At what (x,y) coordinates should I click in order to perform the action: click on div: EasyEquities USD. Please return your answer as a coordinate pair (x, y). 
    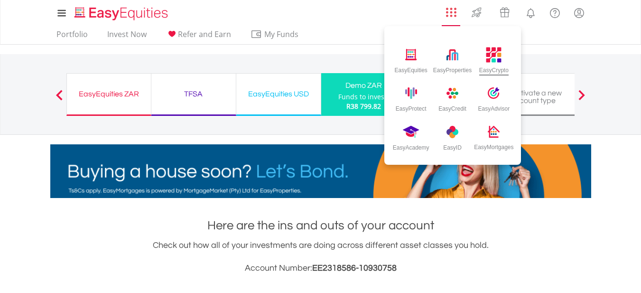
    Looking at the image, I should click on (279, 94).